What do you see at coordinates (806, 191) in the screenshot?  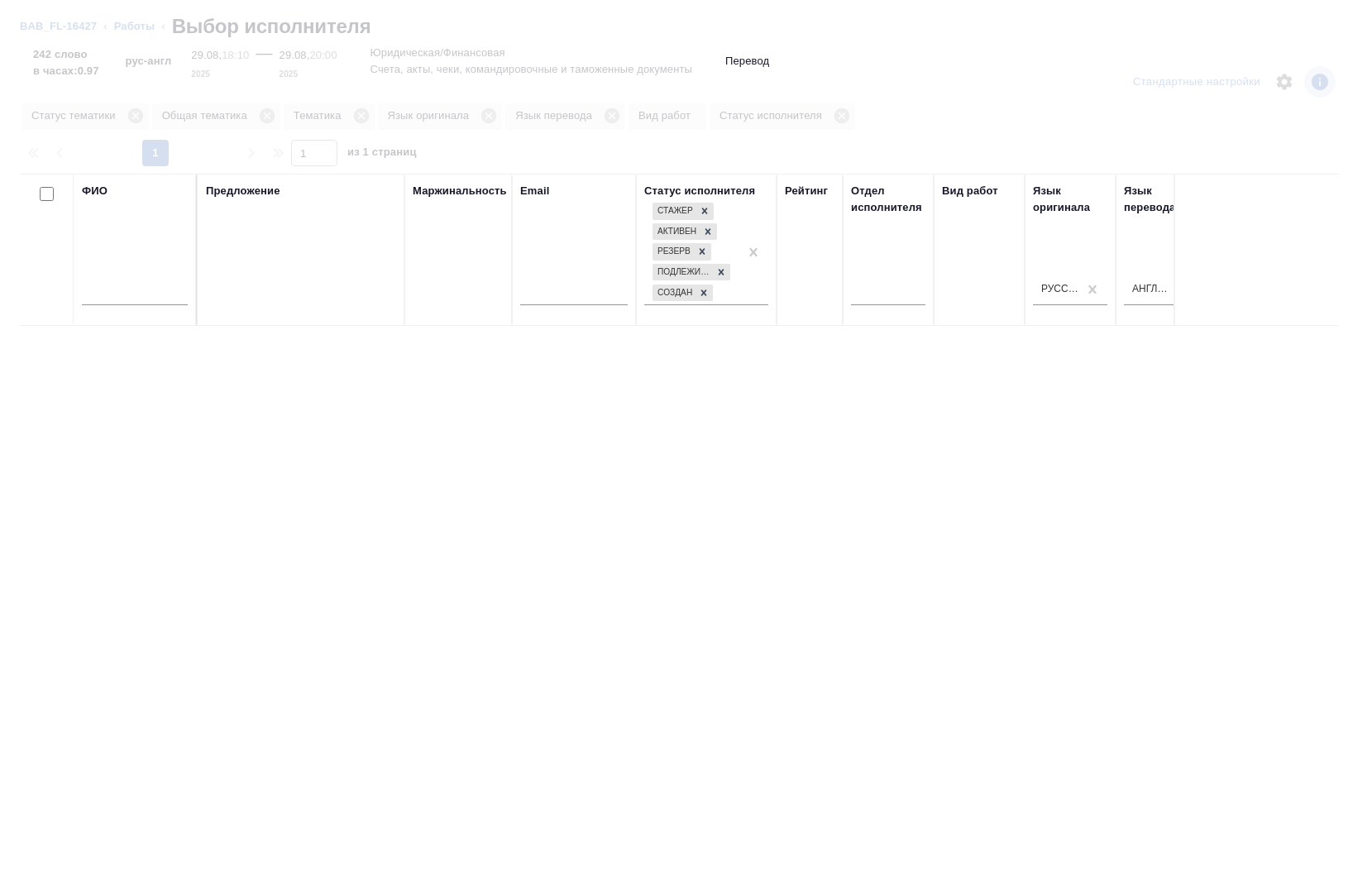 I see `div: Рейтинг` at bounding box center [806, 191].